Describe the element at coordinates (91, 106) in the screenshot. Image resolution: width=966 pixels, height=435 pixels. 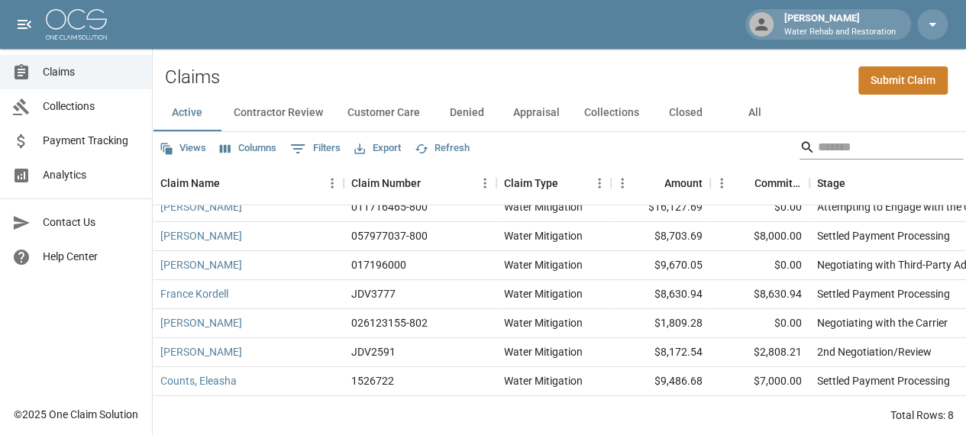
I see `span: Collections` at that location.